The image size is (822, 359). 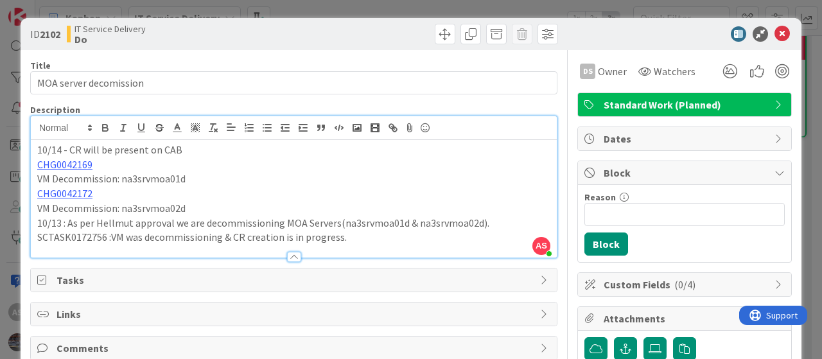 What do you see at coordinates (294, 223) in the screenshot?
I see `p: 10/13 : As per Hellmut approval we are decommissioning MOA Servers(na3srvmoa01d & na3srvmoa02d).` at bounding box center [294, 223].